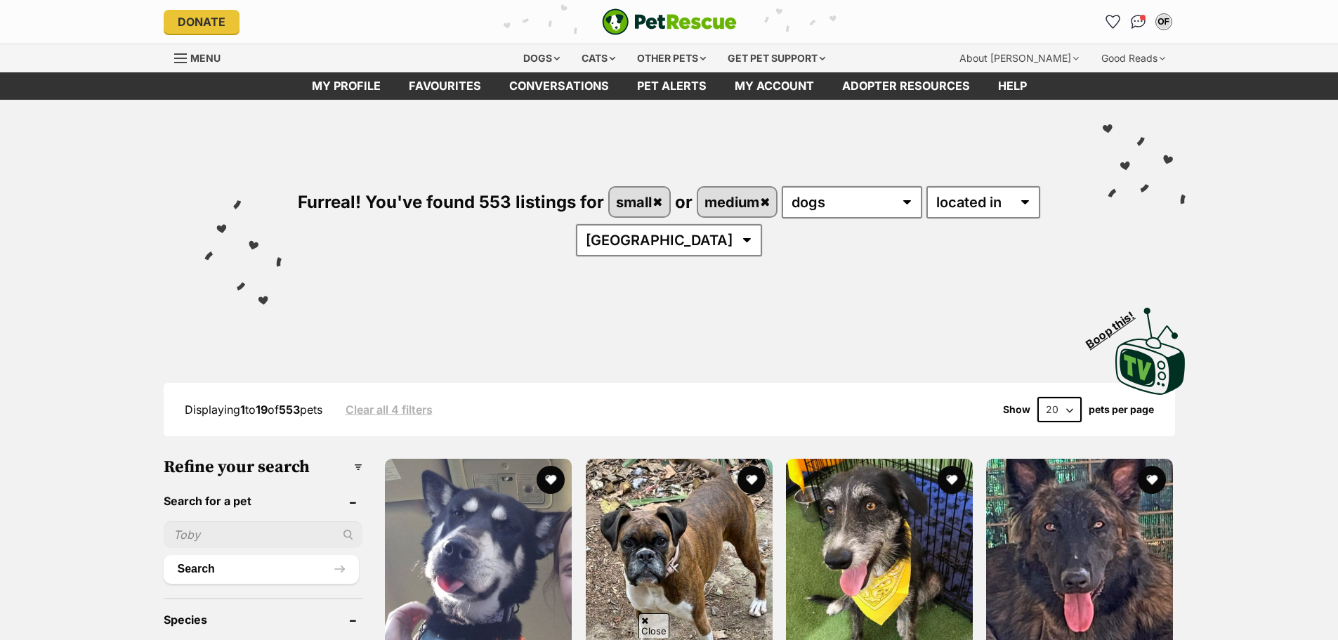 This screenshot has width=1338, height=640. Describe the element at coordinates (598, 58) in the screenshot. I see `div: Cats` at that location.